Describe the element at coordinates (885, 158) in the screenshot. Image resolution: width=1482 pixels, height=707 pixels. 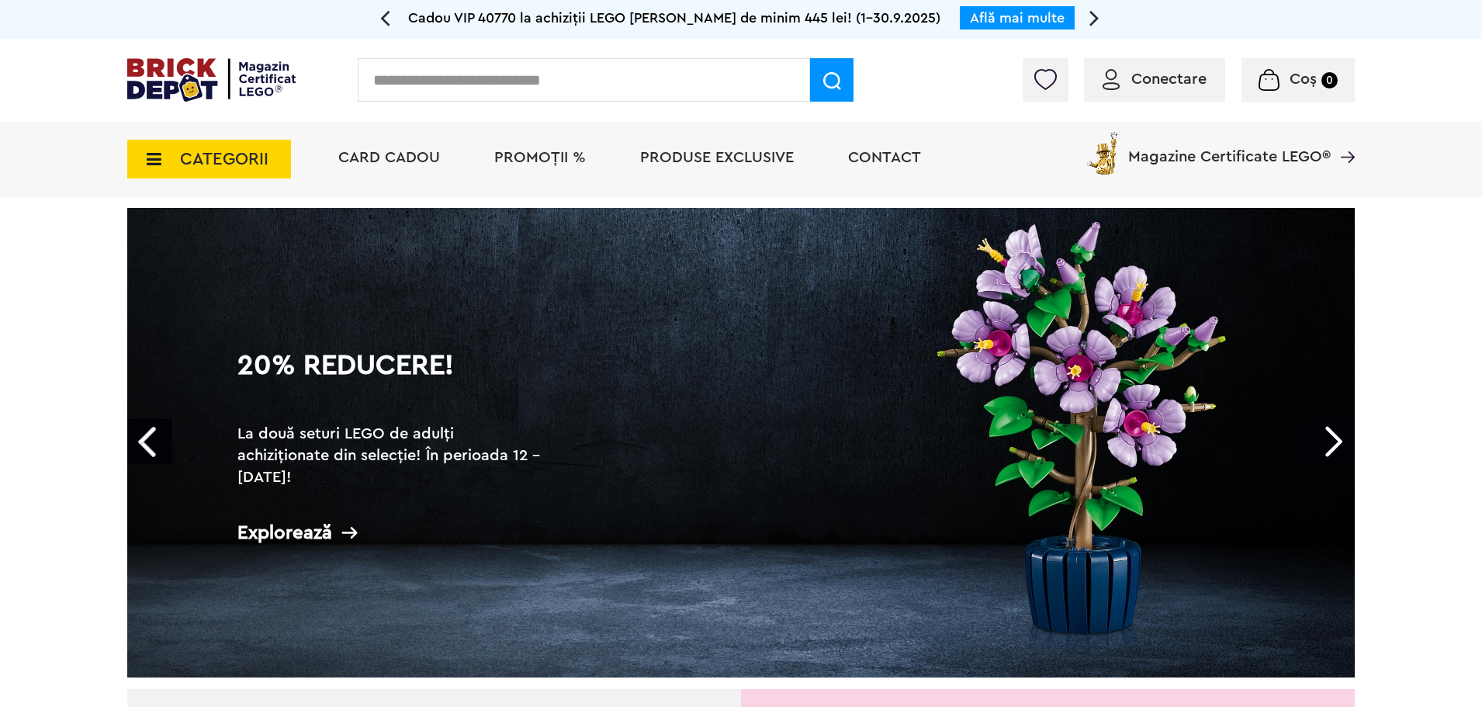
I see `a: Contact` at that location.